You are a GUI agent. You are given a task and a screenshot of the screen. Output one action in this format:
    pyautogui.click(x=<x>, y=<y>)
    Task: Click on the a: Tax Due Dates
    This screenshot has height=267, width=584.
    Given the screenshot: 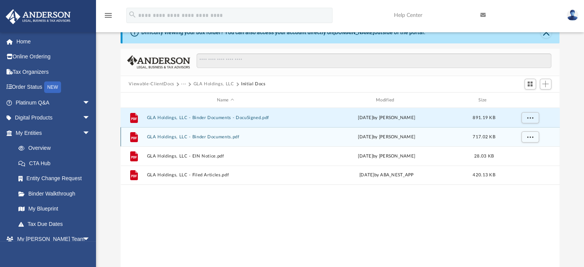 What is the action you would take?
    pyautogui.click(x=56, y=224)
    